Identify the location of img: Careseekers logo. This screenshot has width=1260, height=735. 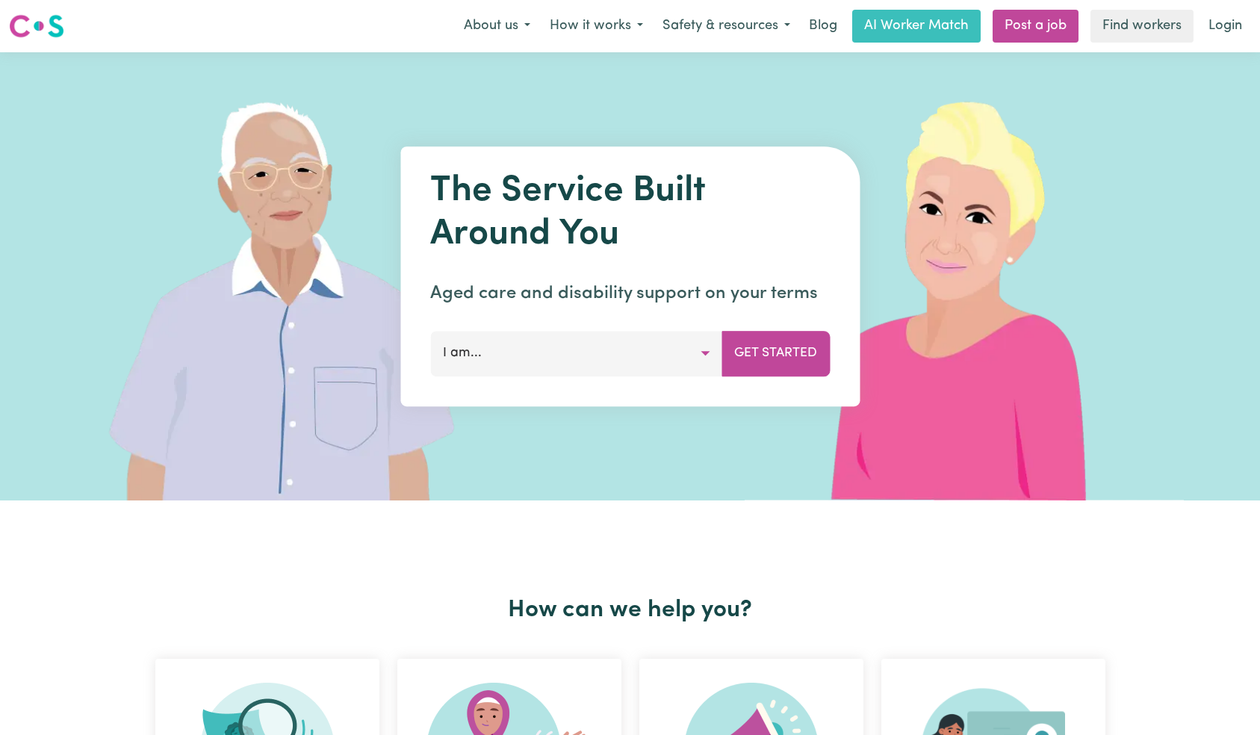
(37, 26).